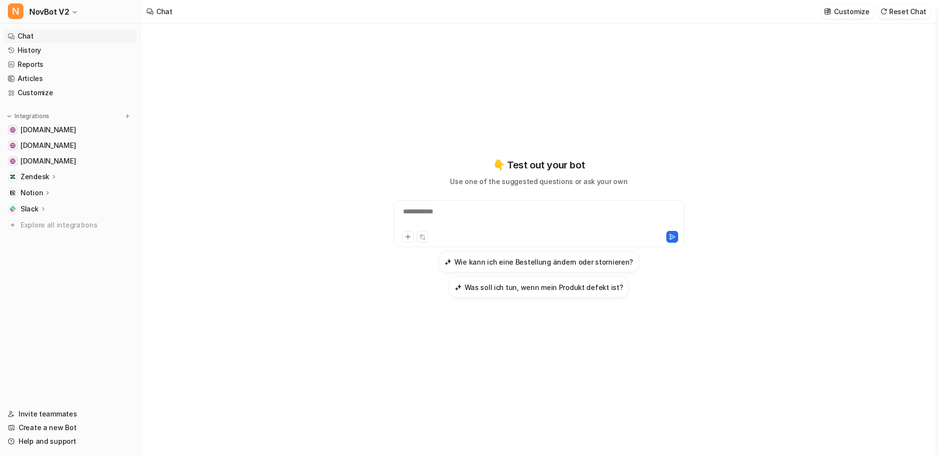 This screenshot has width=938, height=456. Describe the element at coordinates (164, 11) in the screenshot. I see `div: Chat` at that location.